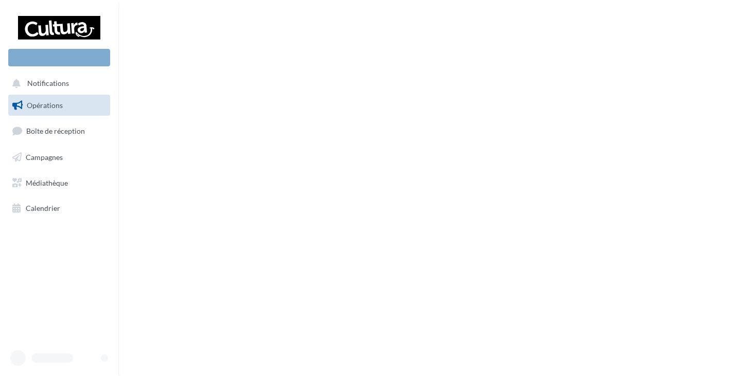 The width and height of the screenshot is (741, 376). What do you see at coordinates (59, 183) in the screenshot?
I see `a: Médiathèque` at bounding box center [59, 183].